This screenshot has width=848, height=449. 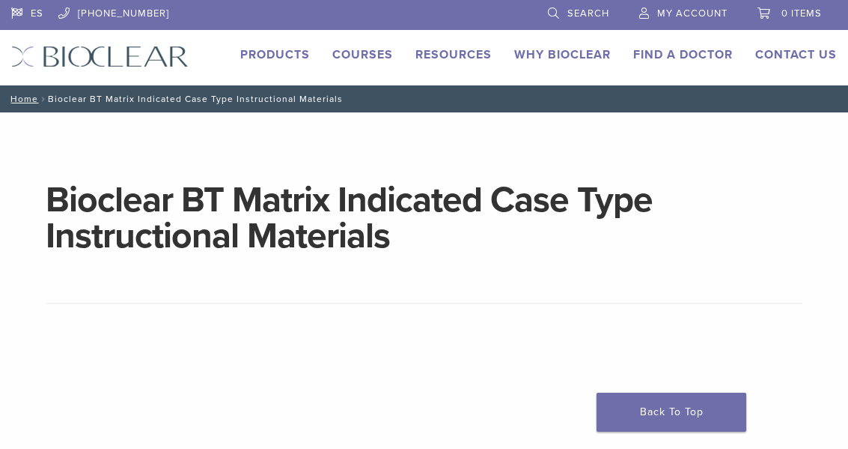 What do you see at coordinates (683, 55) in the screenshot?
I see `a: Find A Doctor` at bounding box center [683, 55].